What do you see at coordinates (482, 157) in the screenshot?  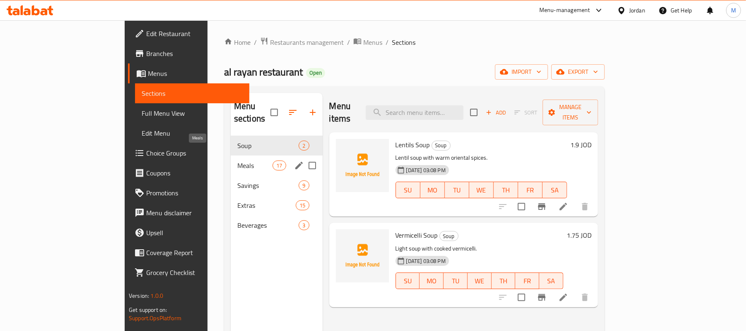 I see `p: Lentil soup with warm oriental spices.` at bounding box center [482, 157].